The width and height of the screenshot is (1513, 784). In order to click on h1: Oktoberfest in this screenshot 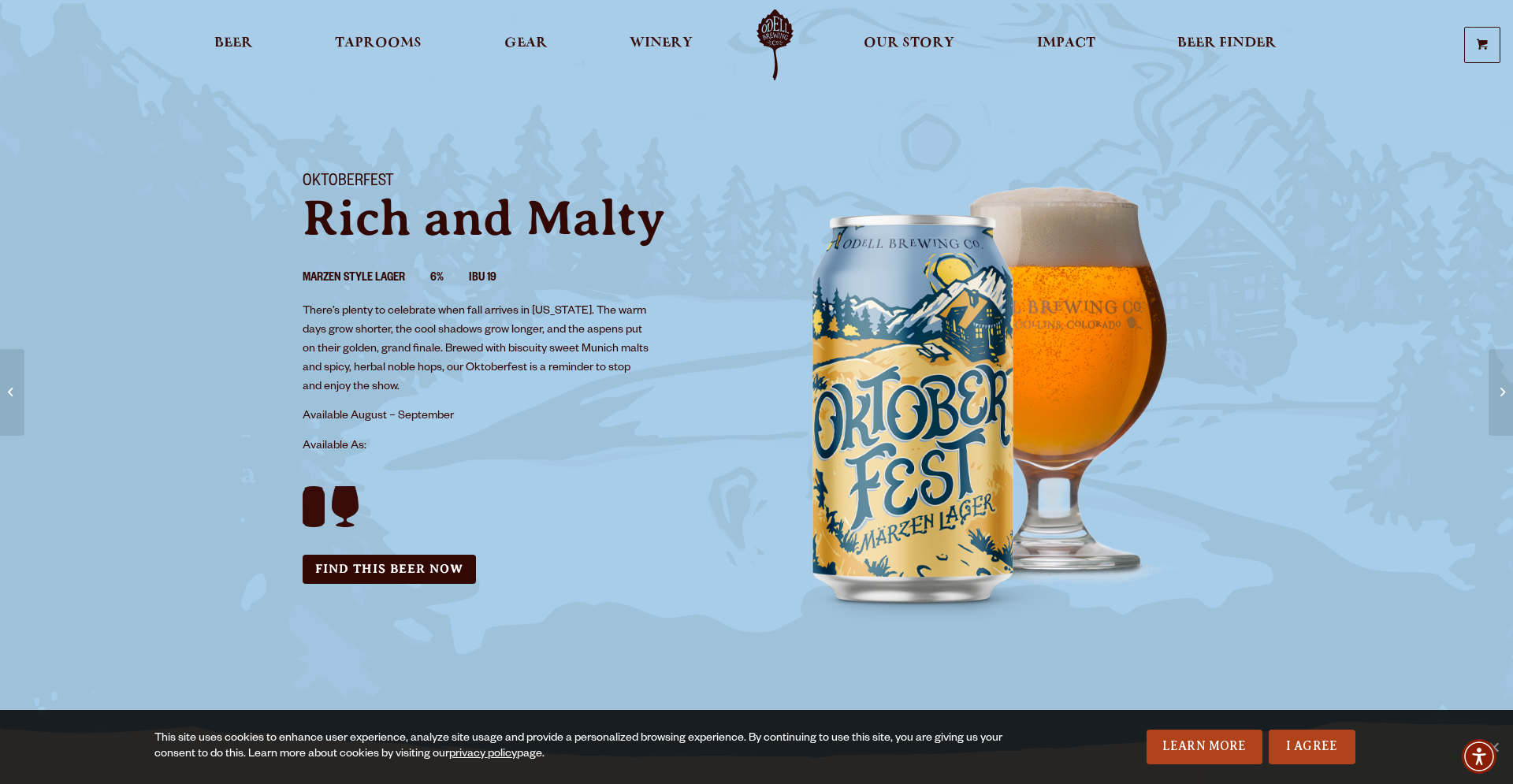, I will do `click(520, 182)`.